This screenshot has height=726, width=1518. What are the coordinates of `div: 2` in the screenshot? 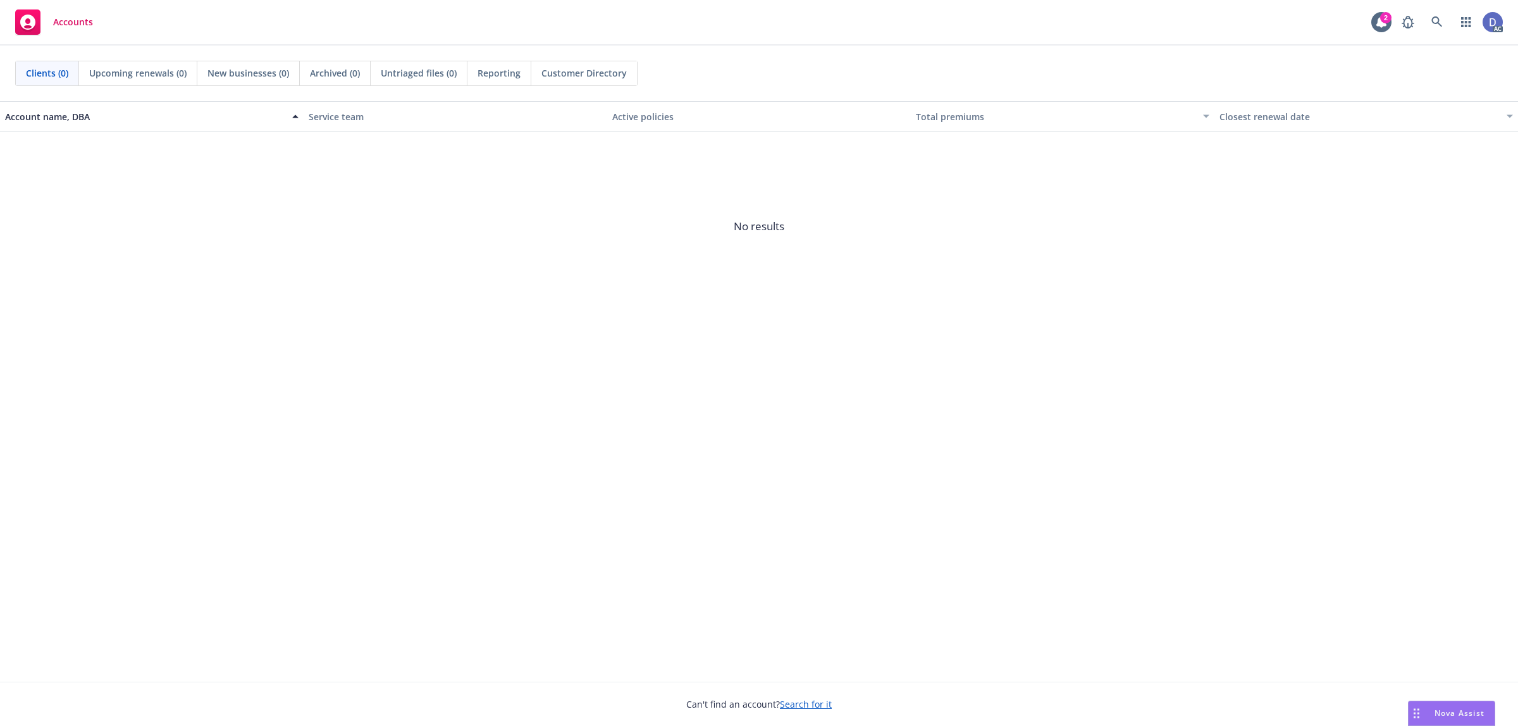 It's located at (1386, 18).